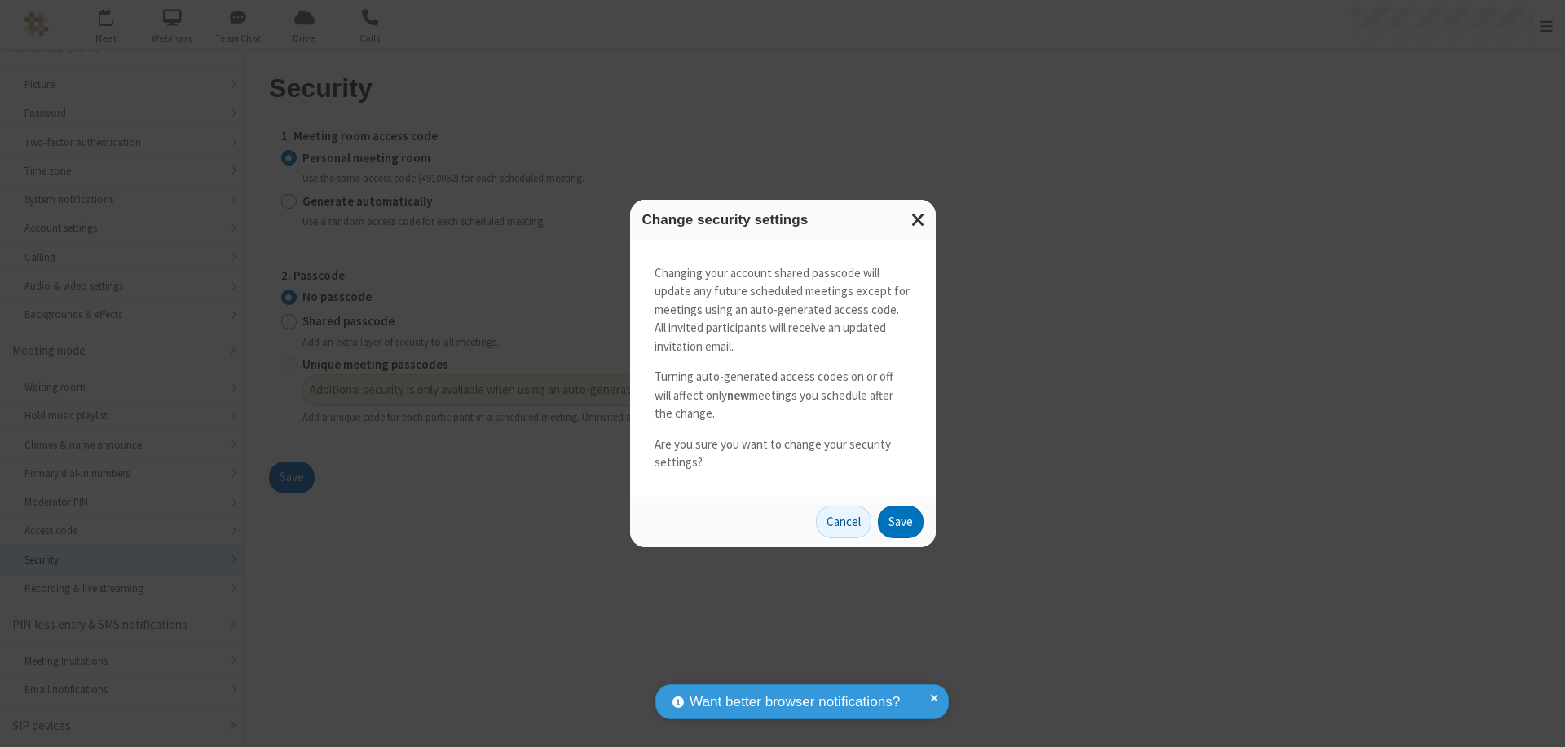  Describe the element at coordinates (782, 310) in the screenshot. I see `p: Changing your account shared passcode will update any future scheduled meetings except for meetin...` at that location.